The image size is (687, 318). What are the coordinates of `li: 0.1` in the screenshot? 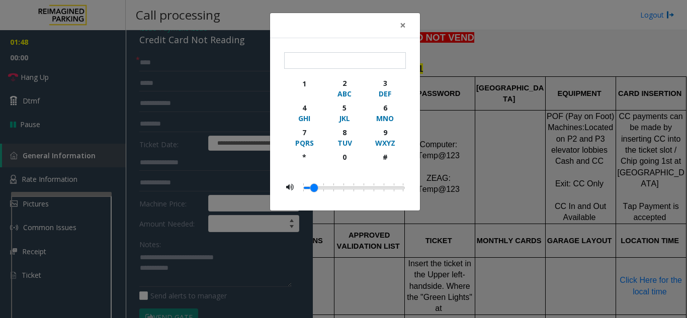 It's located at (323, 188).